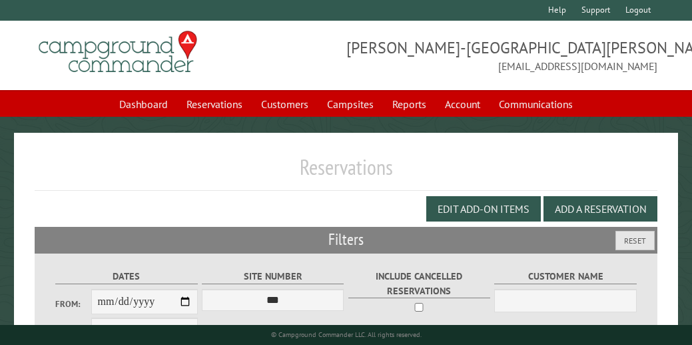 Image resolution: width=692 pixels, height=345 pixels. Describe the element at coordinates (215, 104) in the screenshot. I see `a: Reservations` at that location.